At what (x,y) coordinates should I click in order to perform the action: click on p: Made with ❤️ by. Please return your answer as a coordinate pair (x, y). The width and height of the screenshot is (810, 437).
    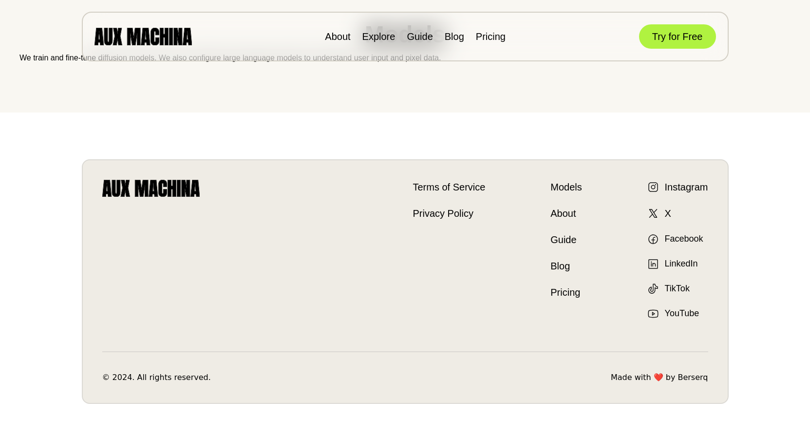
    Looking at the image, I should click on (660, 378).